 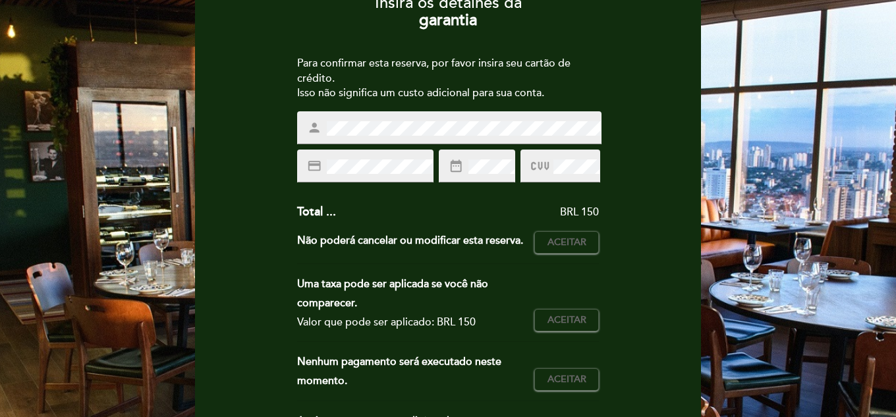 What do you see at coordinates (316, 211) in the screenshot?
I see `span: Total ...` at bounding box center [316, 211].